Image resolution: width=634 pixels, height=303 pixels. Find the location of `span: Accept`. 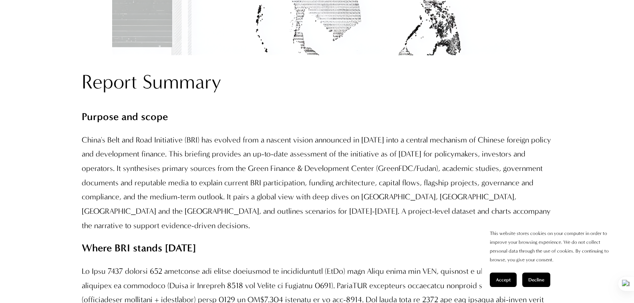

span: Accept is located at coordinates (503, 280).